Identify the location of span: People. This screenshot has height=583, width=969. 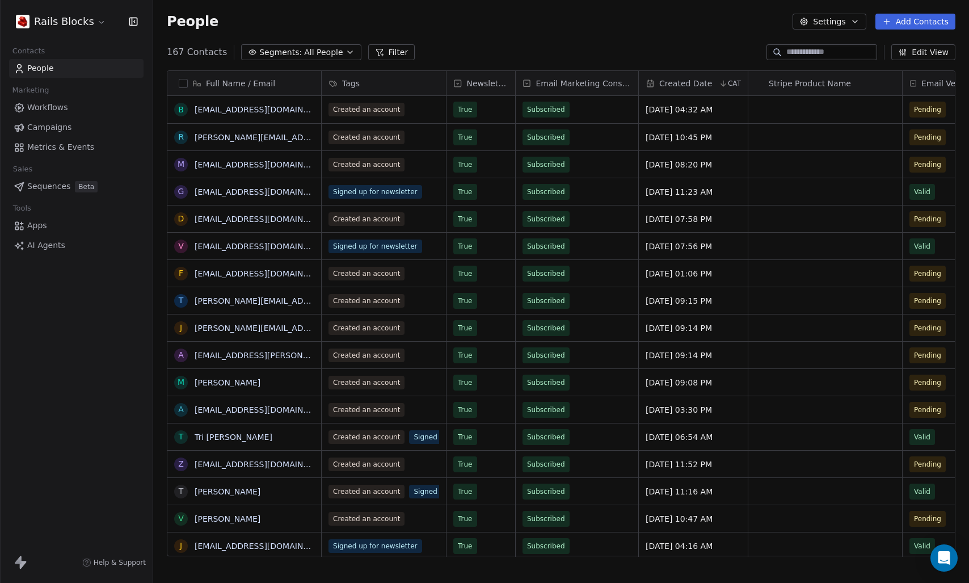
(192, 22).